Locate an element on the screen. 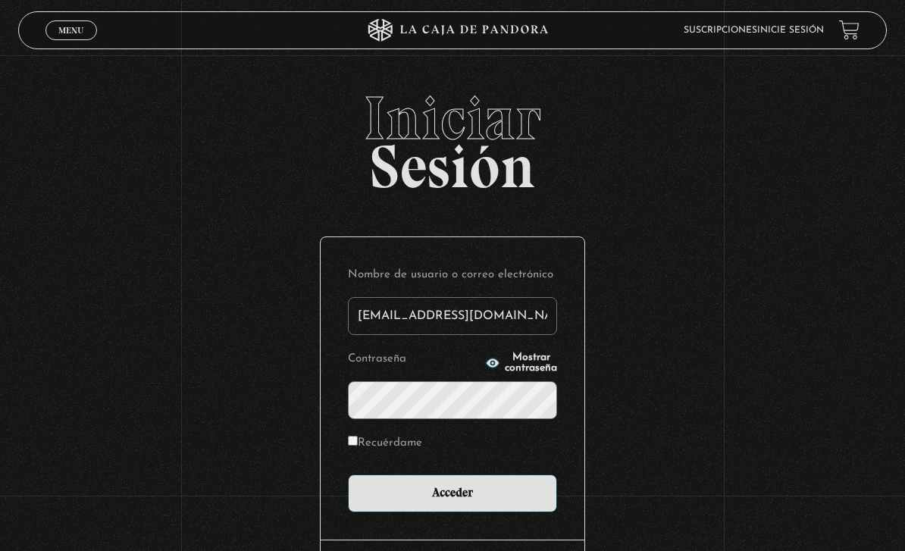 The width and height of the screenshot is (905, 551). label: Contraseña is located at coordinates (414, 358).